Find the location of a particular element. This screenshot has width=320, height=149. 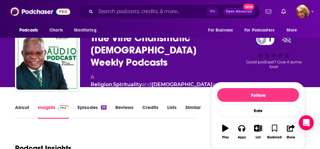

span: Good podcast? Give it some love! is located at coordinates (273, 64).